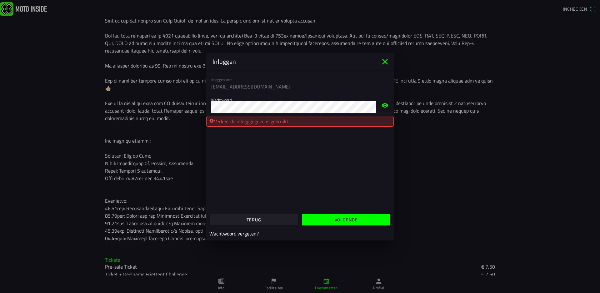 This screenshot has height=293, width=600. What do you see at coordinates (234, 233) in the screenshot?
I see `a: Wachtwoord vergeten?` at bounding box center [234, 233].